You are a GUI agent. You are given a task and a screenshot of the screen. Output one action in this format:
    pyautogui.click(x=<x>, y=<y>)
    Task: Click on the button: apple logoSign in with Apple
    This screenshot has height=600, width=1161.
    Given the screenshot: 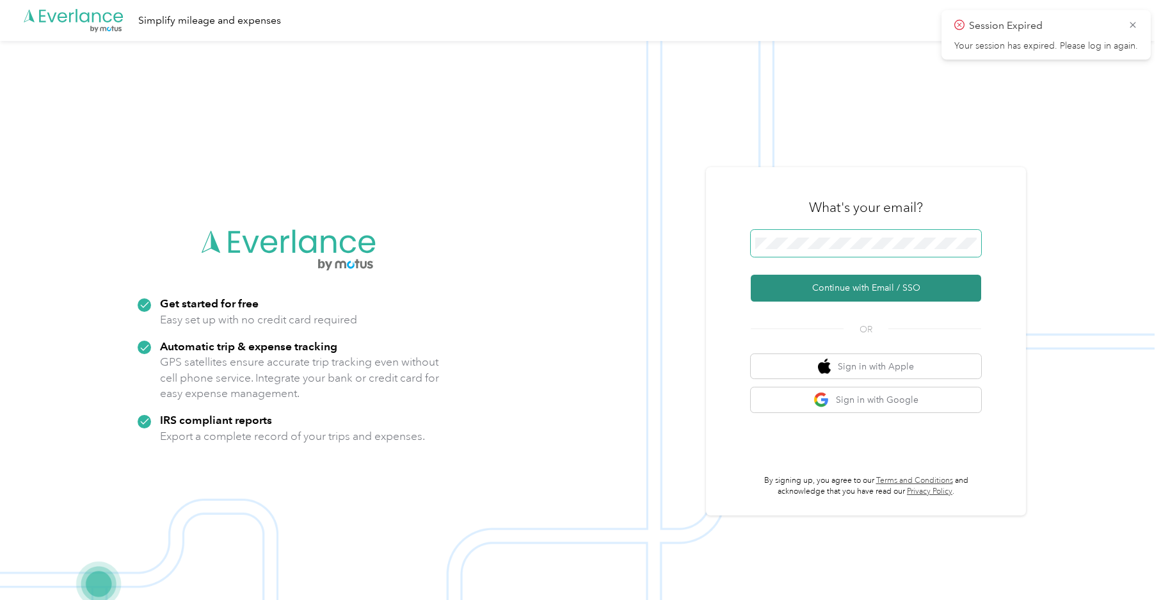 What is the action you would take?
    pyautogui.click(x=866, y=366)
    